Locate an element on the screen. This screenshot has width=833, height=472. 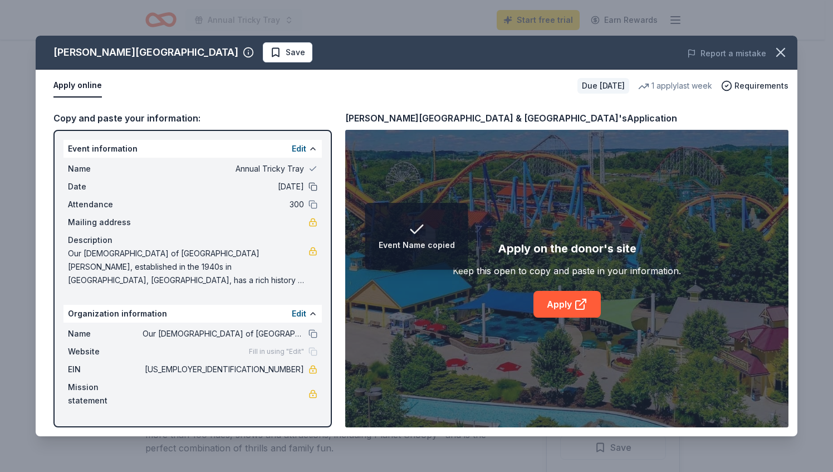
span: Website is located at coordinates (105, 351).